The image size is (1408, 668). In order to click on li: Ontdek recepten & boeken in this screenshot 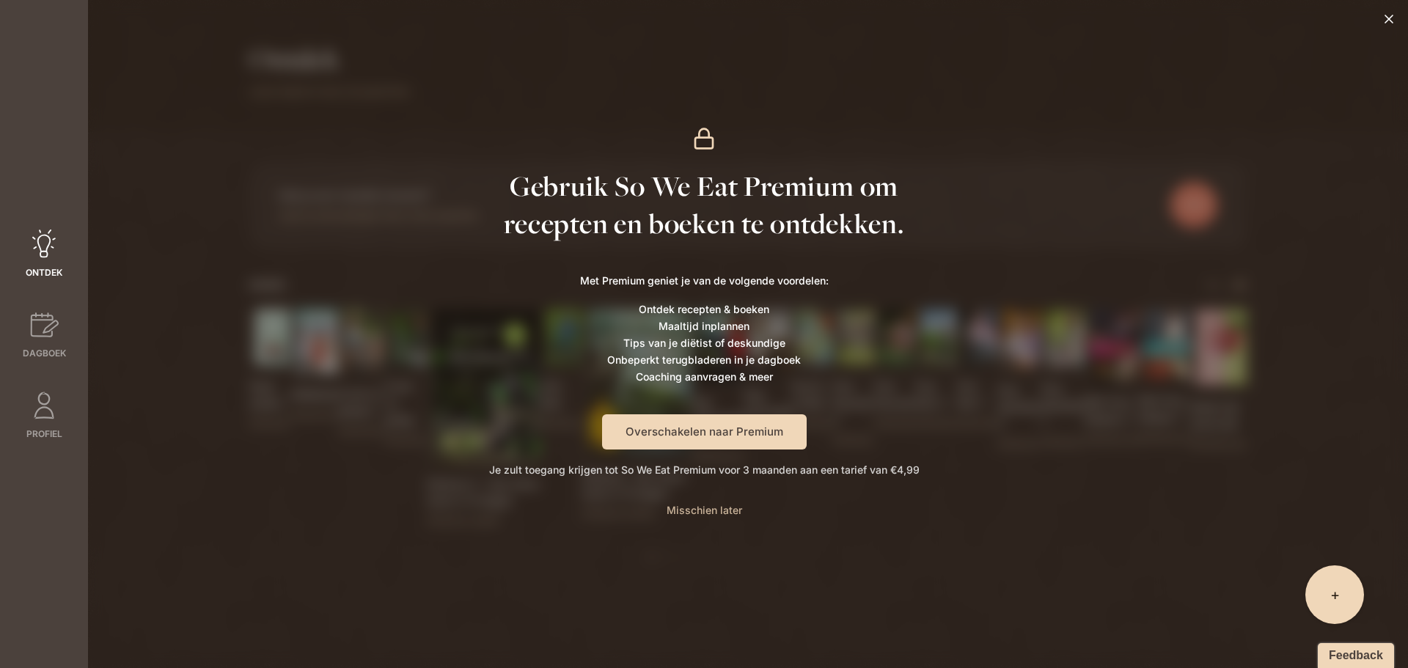, I will do `click(704, 309)`.